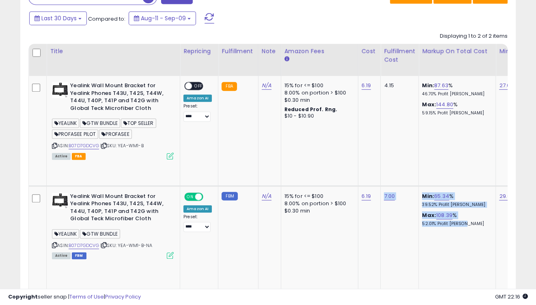 This screenshot has width=536, height=305. I want to click on div: Cost, so click(369, 51).